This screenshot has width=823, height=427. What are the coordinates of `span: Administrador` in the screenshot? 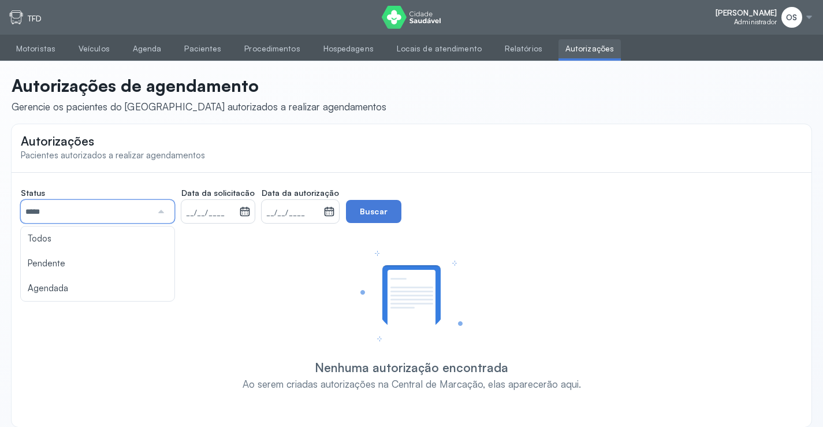 It's located at (756, 22).